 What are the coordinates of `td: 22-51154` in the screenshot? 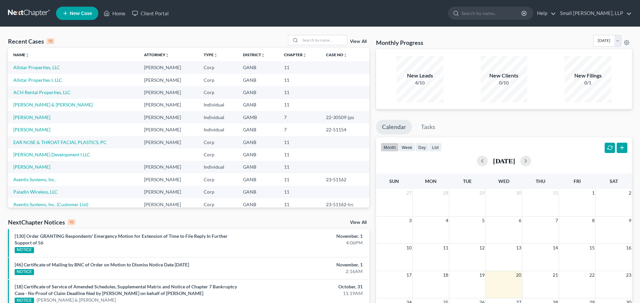 It's located at (345, 130).